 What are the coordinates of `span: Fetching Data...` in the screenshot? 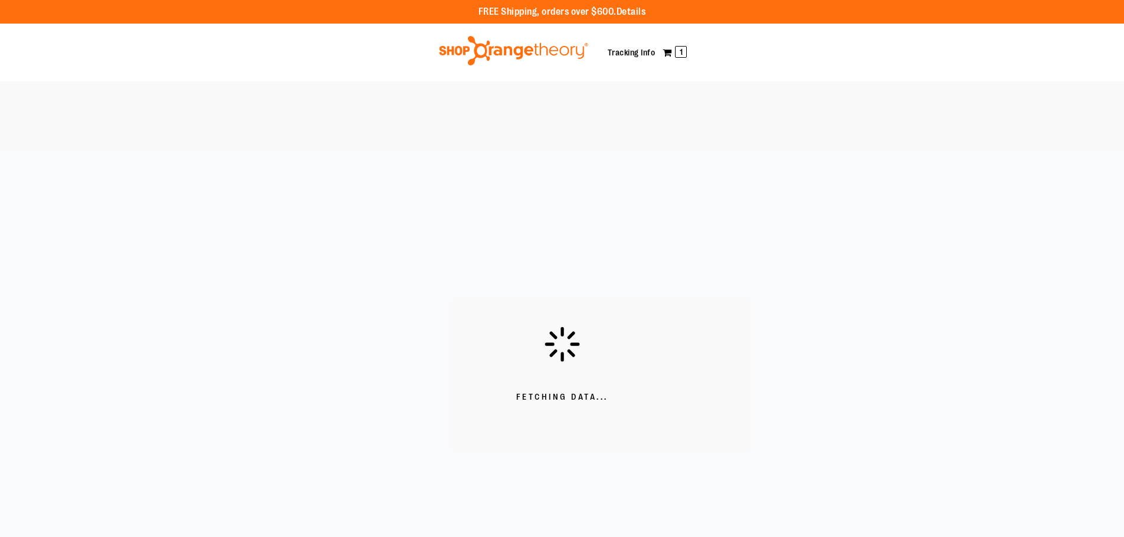 It's located at (562, 398).